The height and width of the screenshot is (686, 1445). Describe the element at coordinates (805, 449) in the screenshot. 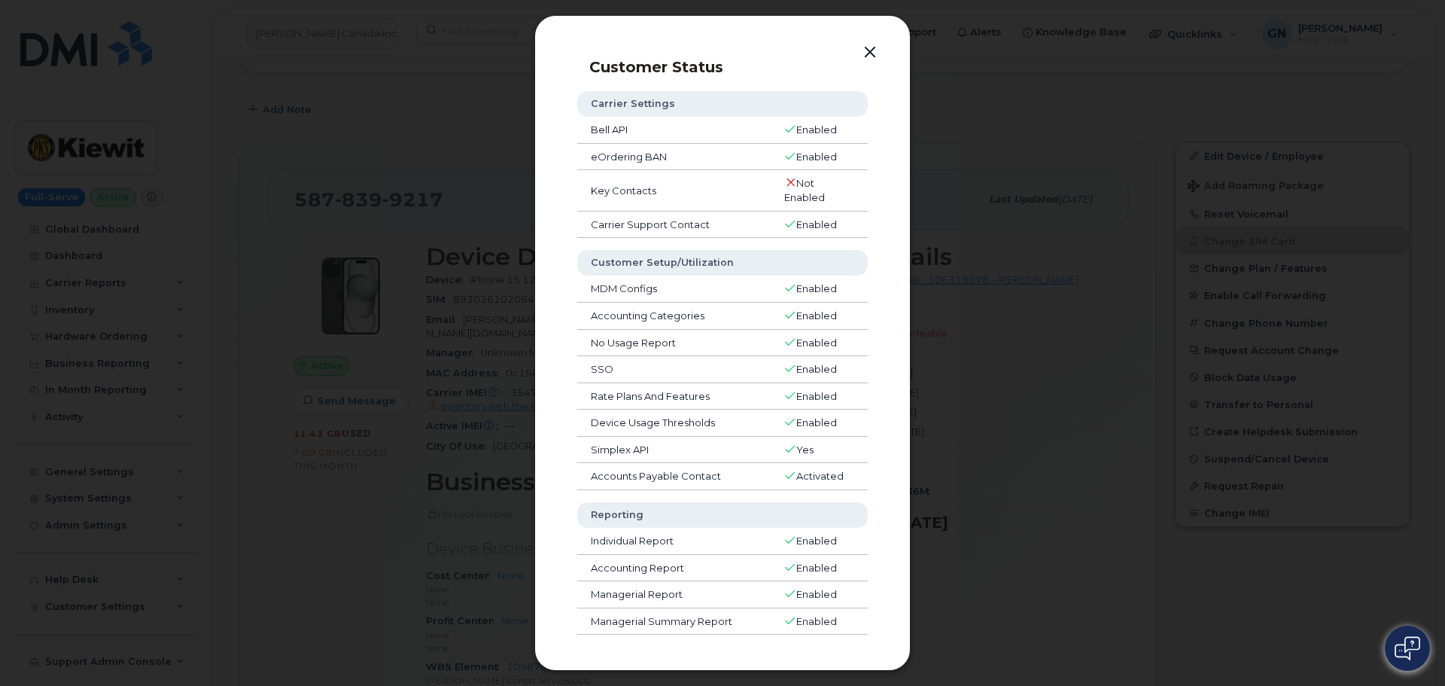

I see `span: Yes` at that location.